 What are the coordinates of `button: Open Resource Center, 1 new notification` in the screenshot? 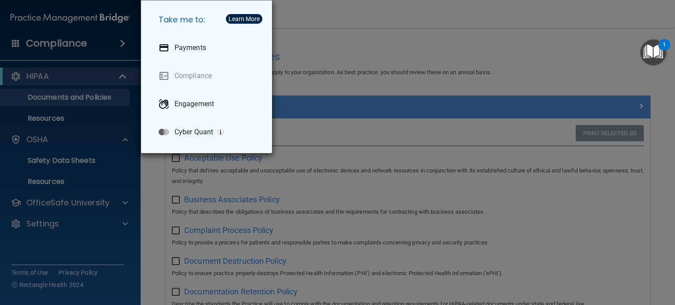 It's located at (653, 52).